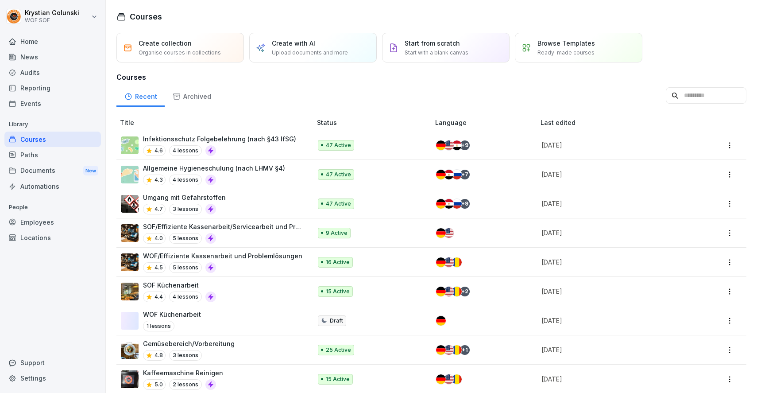  Describe the element at coordinates (52, 20) in the screenshot. I see `p: WOF SOF` at that location.